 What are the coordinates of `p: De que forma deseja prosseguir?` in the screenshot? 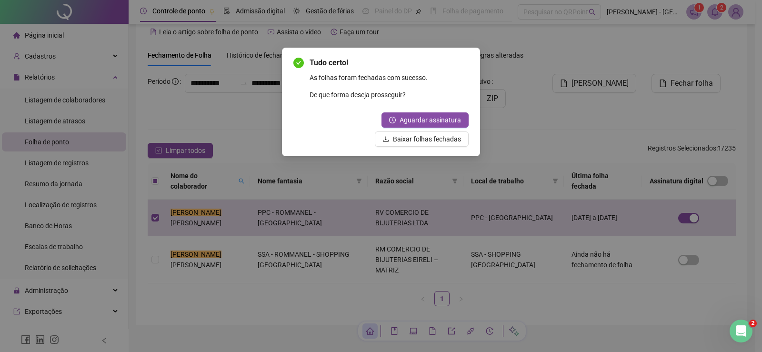 It's located at (389, 95).